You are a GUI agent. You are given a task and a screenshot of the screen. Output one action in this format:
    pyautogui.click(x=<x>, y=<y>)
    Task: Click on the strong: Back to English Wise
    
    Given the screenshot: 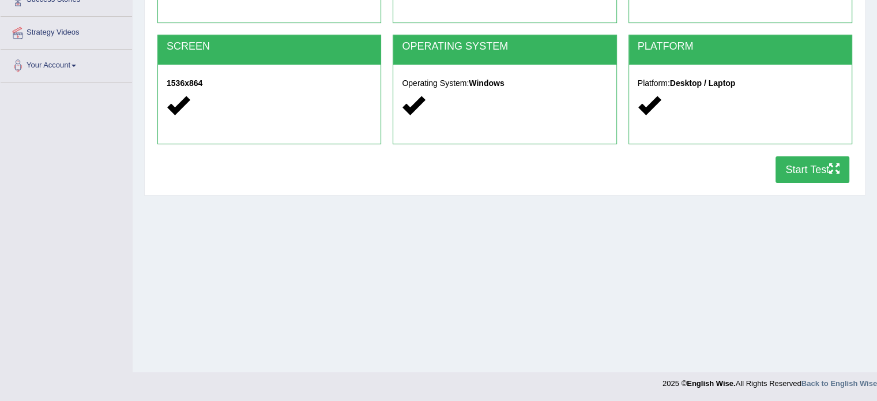 What is the action you would take?
    pyautogui.click(x=839, y=383)
    